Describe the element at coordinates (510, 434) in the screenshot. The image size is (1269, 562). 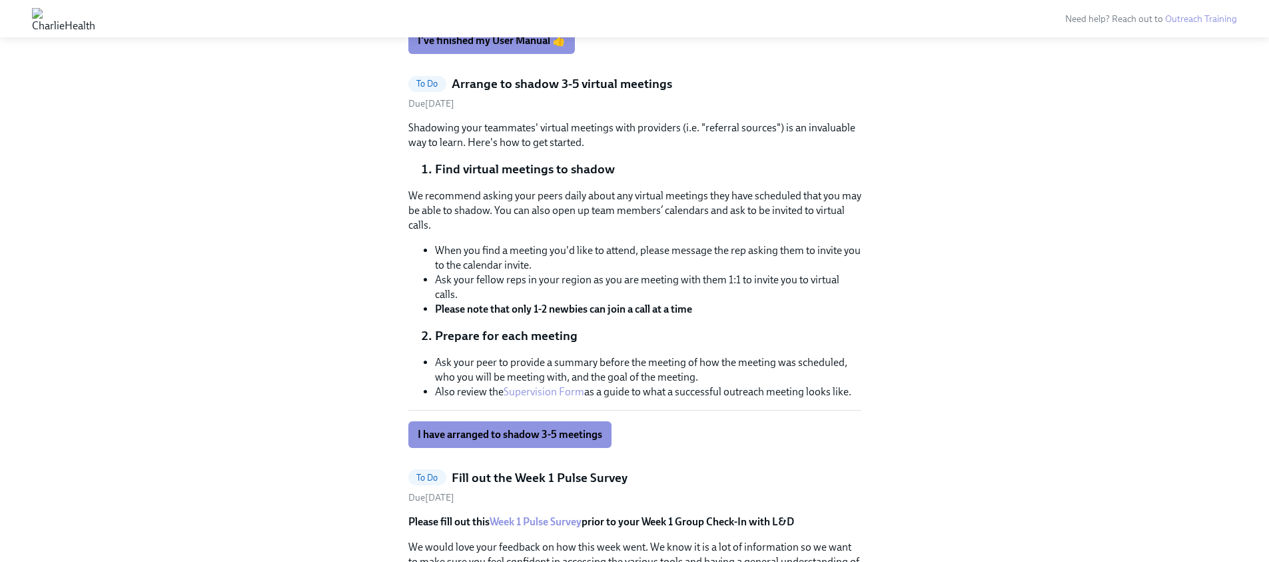
I see `button: I have arranged to shadow 3-5 meetings` at that location.